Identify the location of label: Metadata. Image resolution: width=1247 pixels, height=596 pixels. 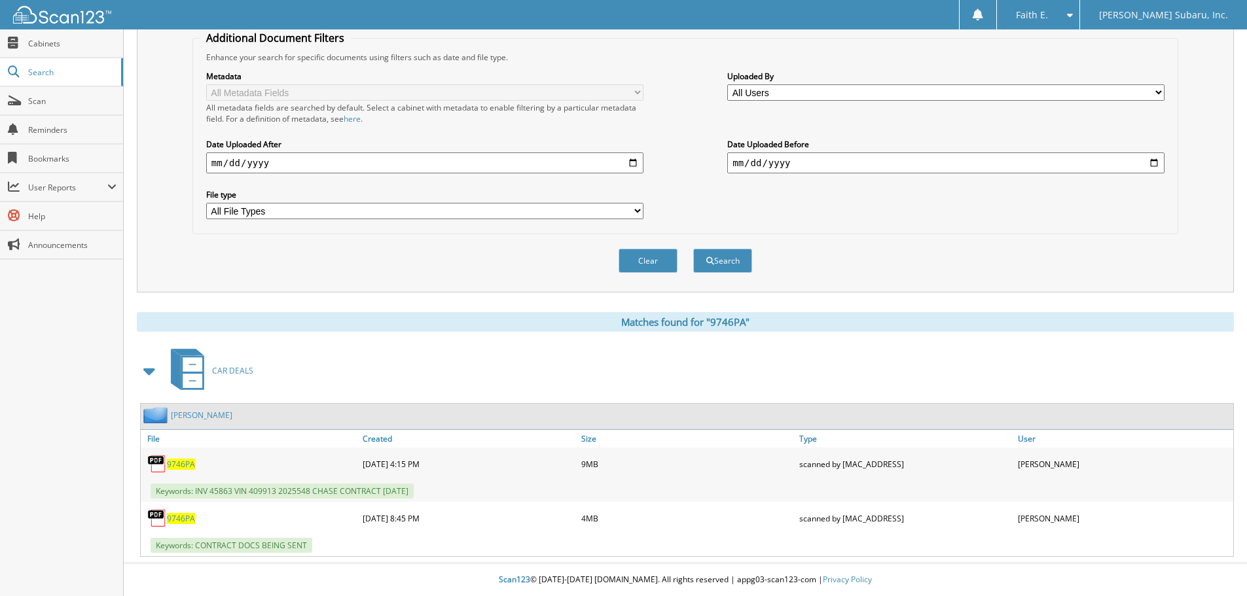
(425, 76).